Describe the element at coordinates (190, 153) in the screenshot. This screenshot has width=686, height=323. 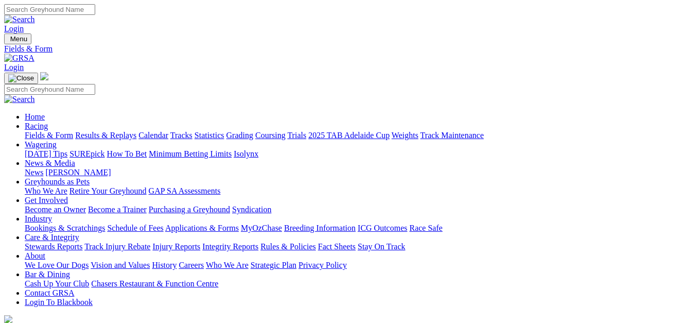
I see `a: Minimum Betting Limits` at that location.